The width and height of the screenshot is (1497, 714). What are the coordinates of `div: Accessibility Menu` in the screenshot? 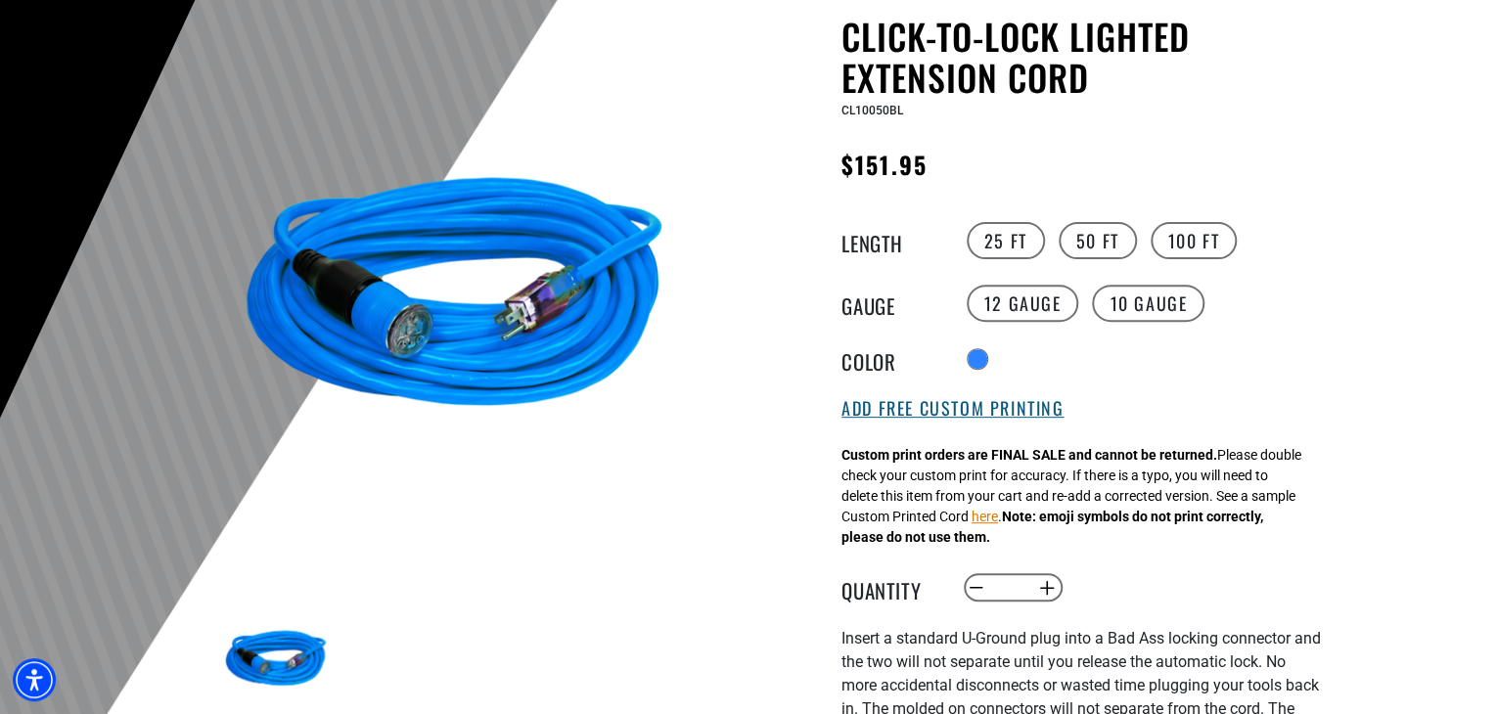 It's located at (34, 680).